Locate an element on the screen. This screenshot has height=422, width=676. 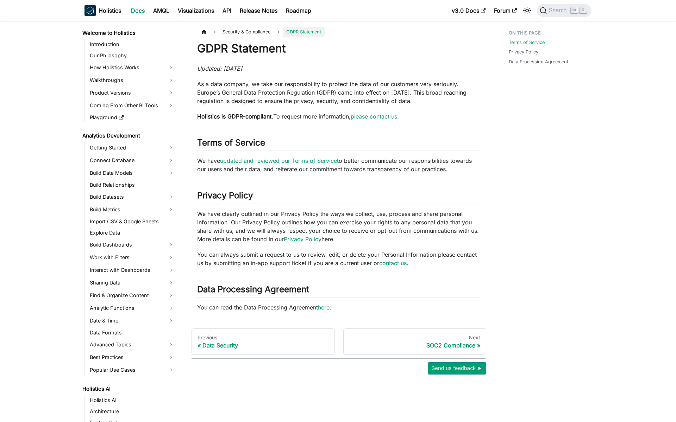
a: AMQL is located at coordinates (161, 11).